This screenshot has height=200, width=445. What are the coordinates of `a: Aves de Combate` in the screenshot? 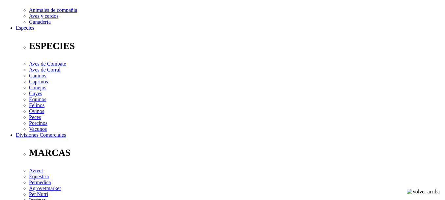 It's located at (47, 64).